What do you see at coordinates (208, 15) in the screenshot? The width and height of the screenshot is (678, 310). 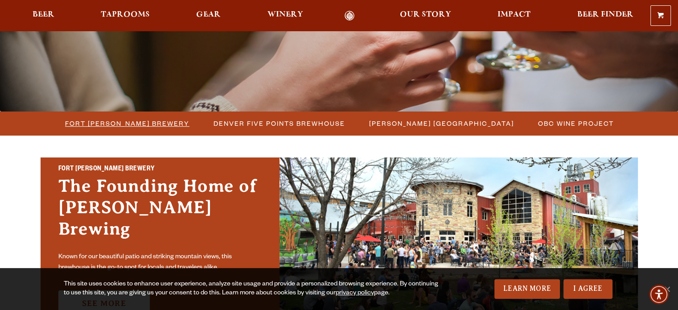 I see `span: Gear` at bounding box center [208, 15].